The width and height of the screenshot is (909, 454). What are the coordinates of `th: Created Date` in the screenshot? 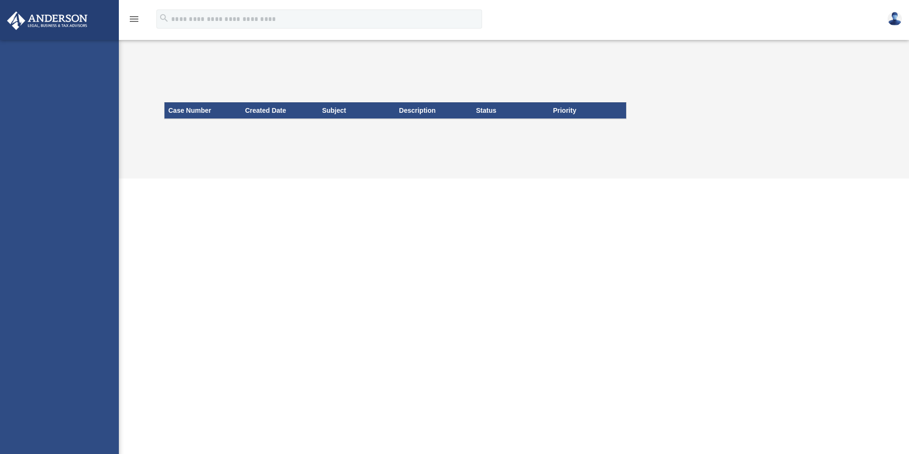 It's located at (280, 110).